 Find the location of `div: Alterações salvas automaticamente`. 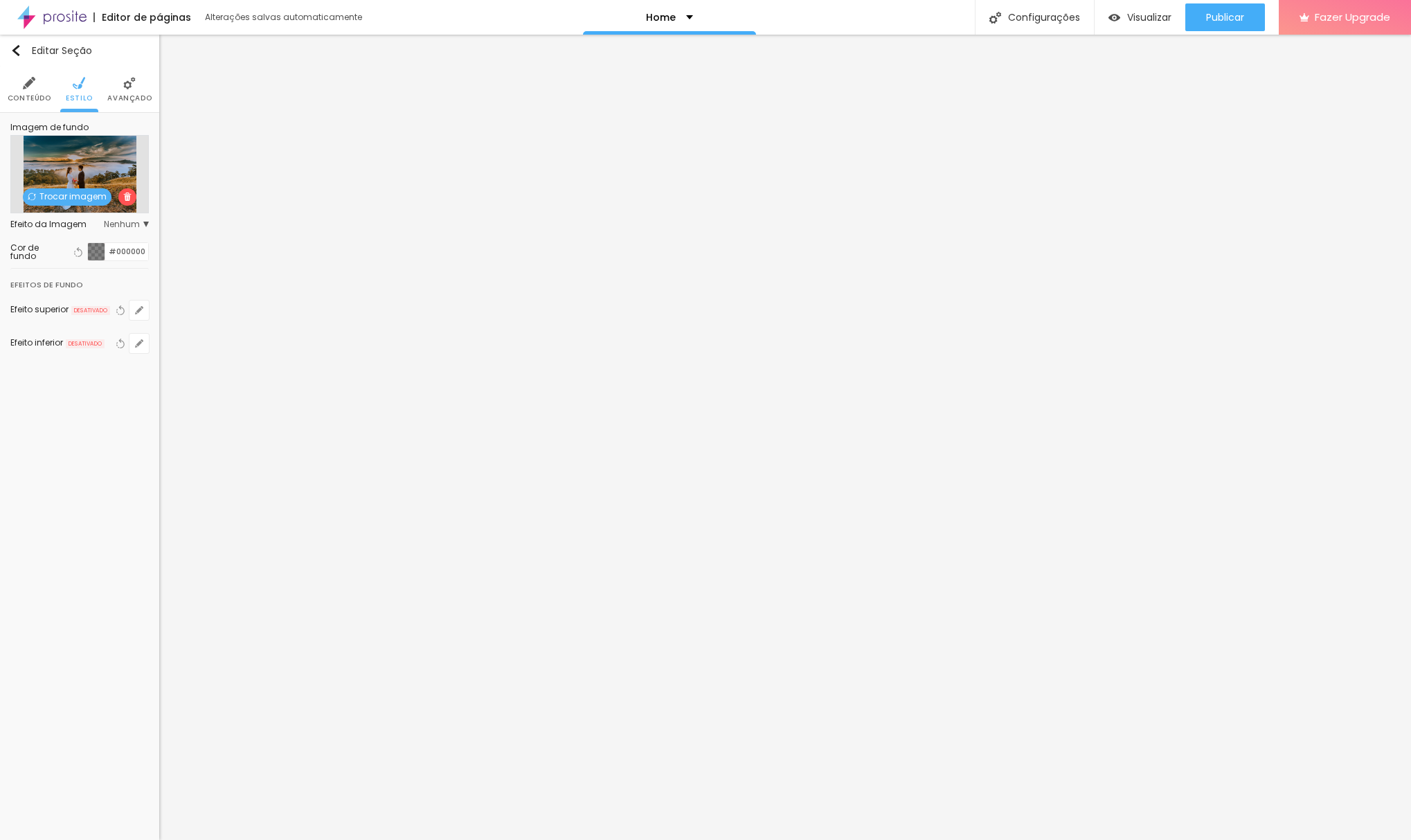

div: Alterações salvas automaticamente is located at coordinates (285, 18).